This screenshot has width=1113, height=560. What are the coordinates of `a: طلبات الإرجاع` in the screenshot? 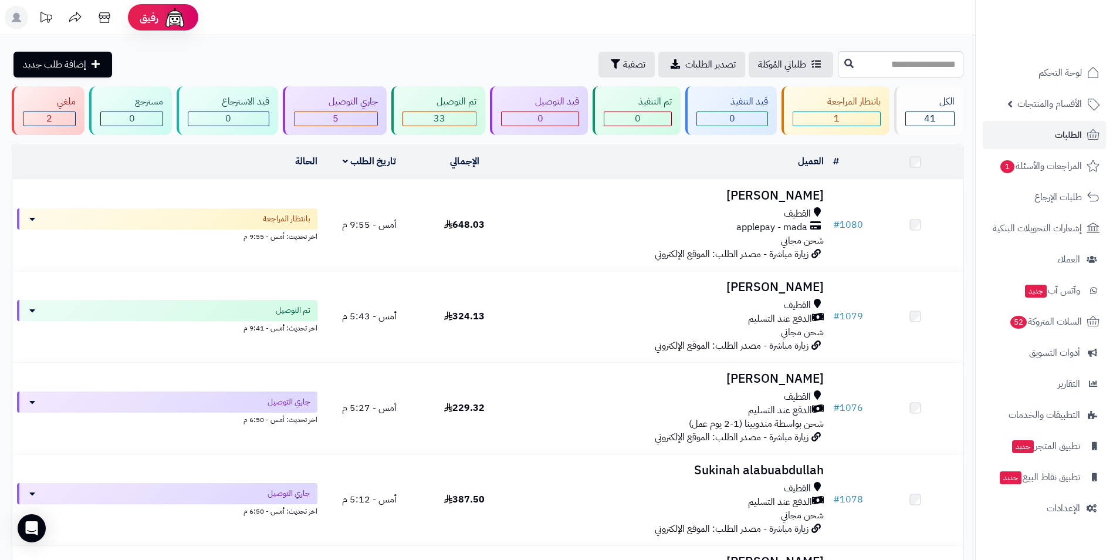 It's located at (1044, 197).